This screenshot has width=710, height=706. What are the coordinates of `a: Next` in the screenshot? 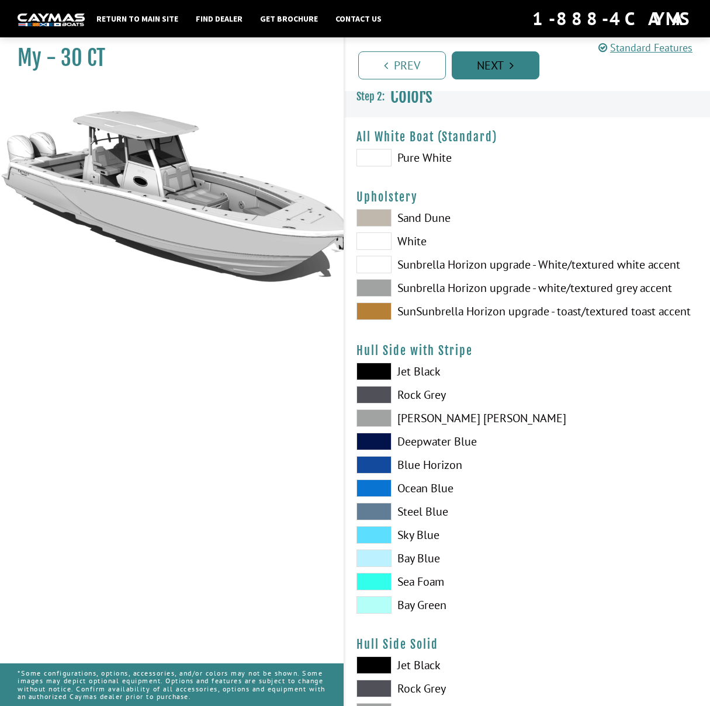 It's located at (495, 65).